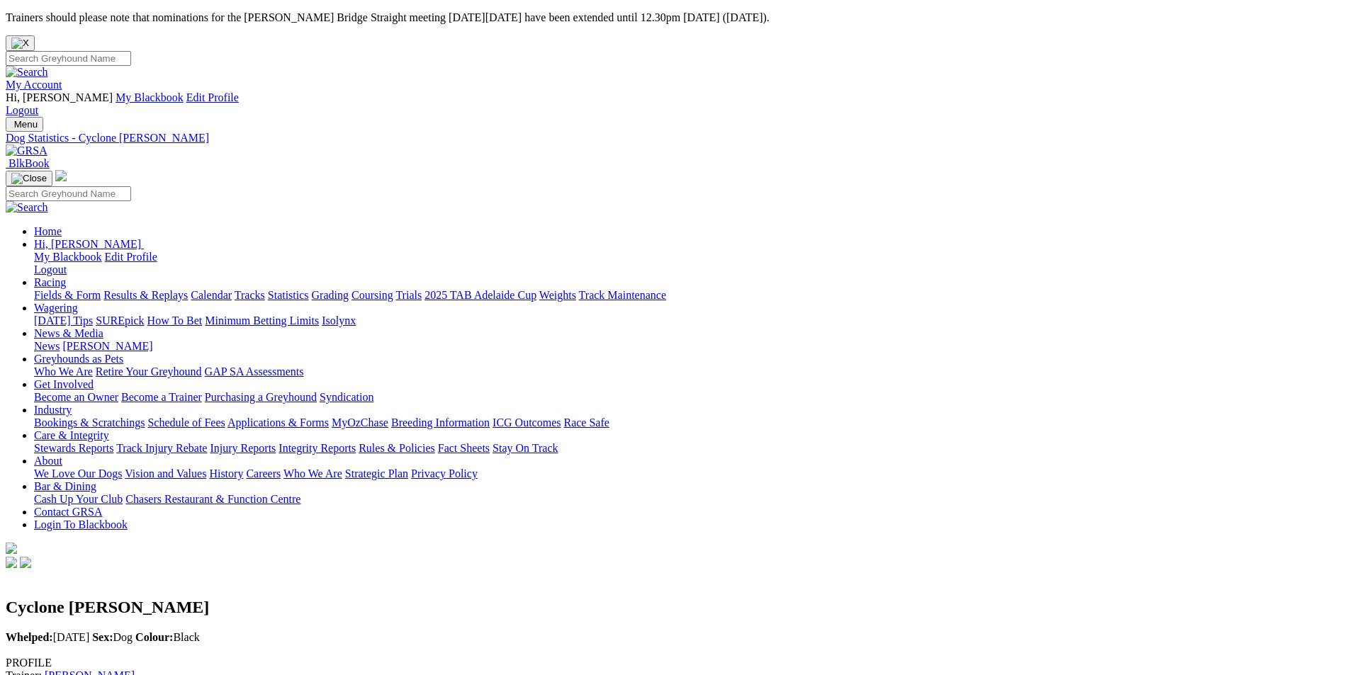 Image resolution: width=1350 pixels, height=675 pixels. I want to click on a: Track Injury Rebate, so click(162, 448).